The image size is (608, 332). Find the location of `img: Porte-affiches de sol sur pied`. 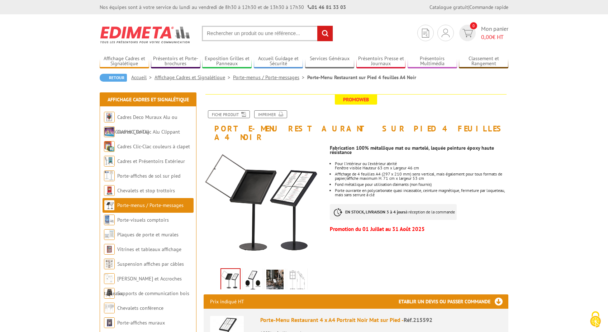

img: Porte-affiches de sol sur pied is located at coordinates (109, 176).